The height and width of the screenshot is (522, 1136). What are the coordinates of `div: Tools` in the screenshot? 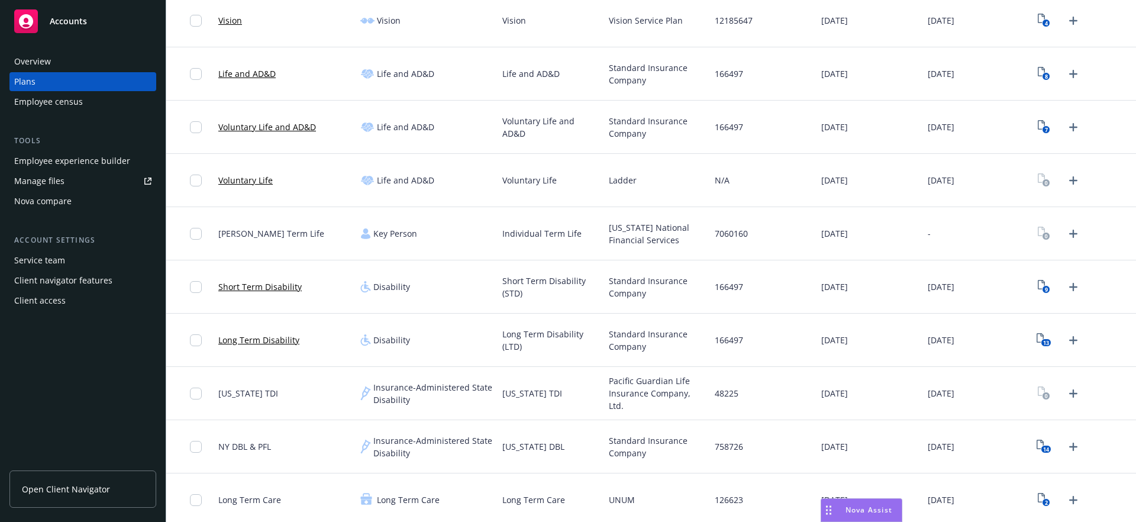 It's located at (83, 141).